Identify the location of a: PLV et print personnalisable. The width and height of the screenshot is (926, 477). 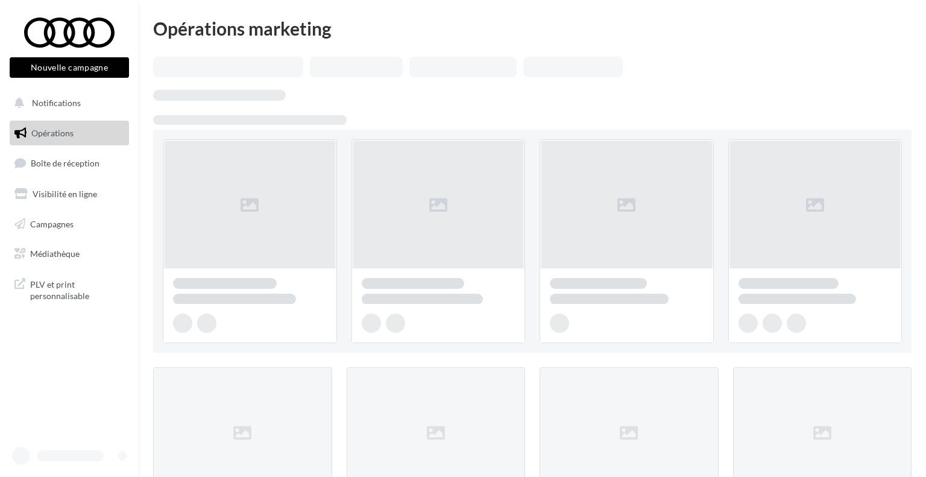
(69, 289).